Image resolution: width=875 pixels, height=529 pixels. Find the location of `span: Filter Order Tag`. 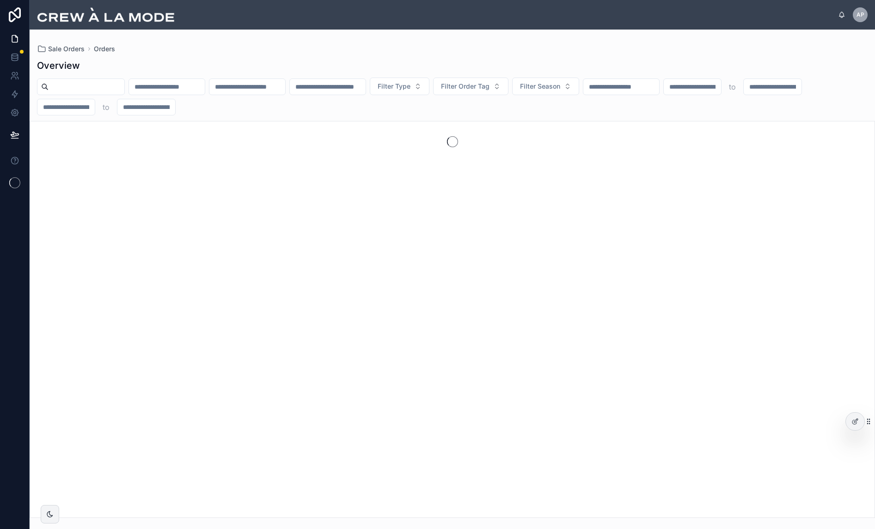

span: Filter Order Tag is located at coordinates (465, 86).